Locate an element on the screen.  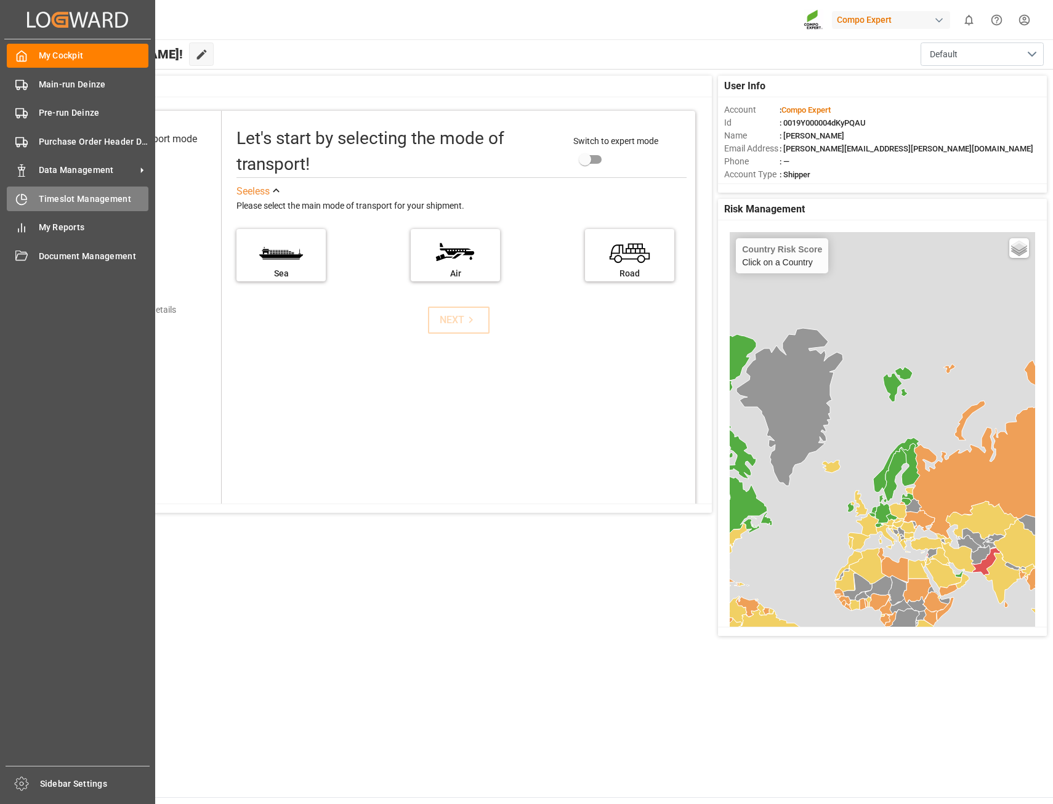
span: : 0019Y000004dKyPQAU is located at coordinates (823, 123).